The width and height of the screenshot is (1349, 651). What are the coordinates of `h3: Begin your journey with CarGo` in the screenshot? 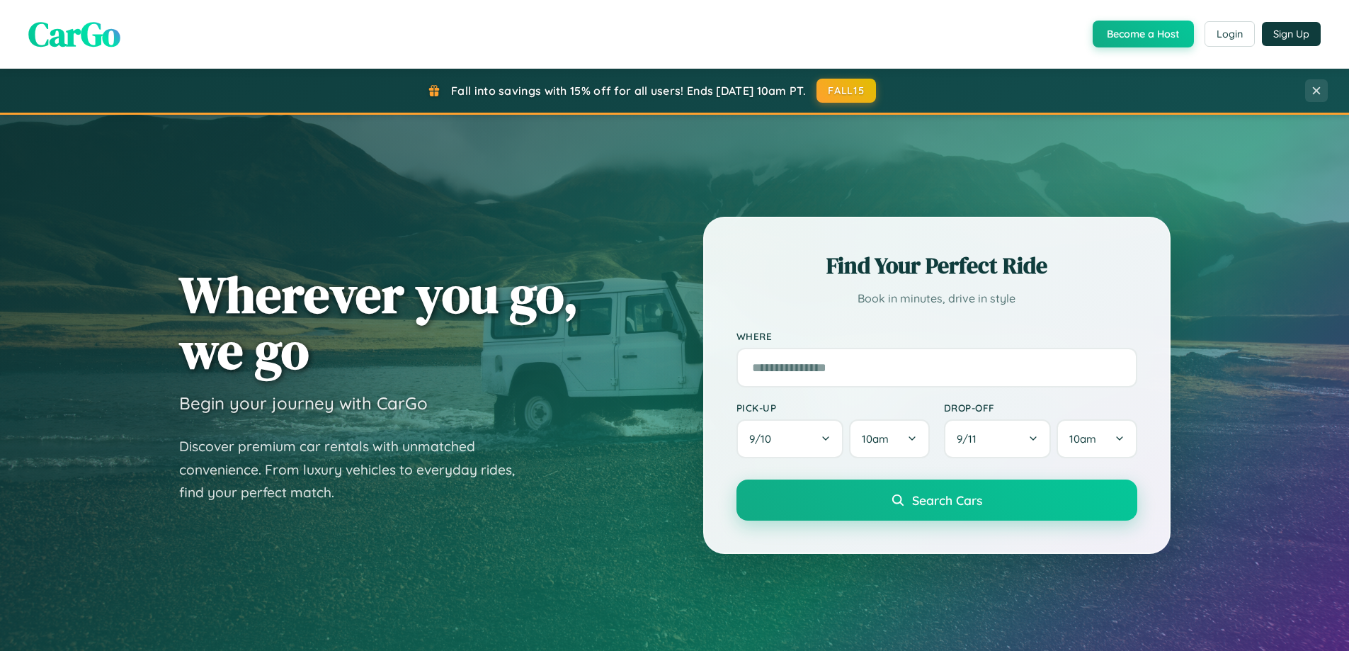 It's located at (303, 403).